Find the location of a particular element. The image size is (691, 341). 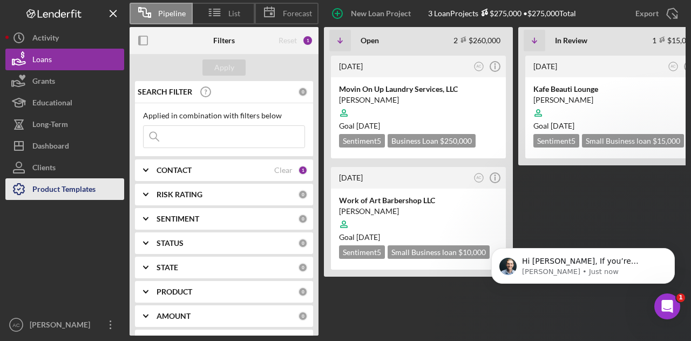

span: $250,000 is located at coordinates (456, 140).